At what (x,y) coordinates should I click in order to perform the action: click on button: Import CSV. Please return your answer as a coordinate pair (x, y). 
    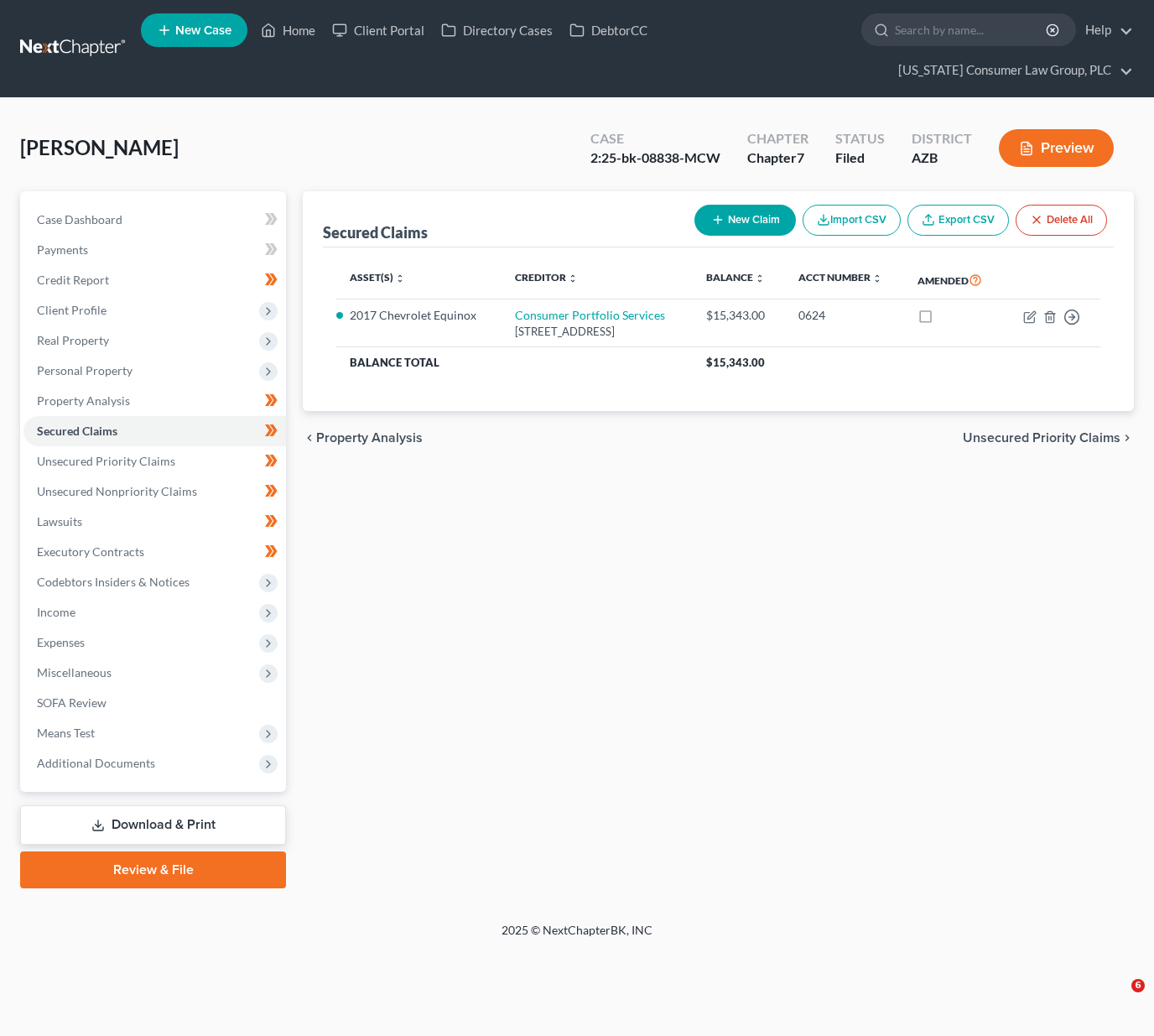
    Looking at the image, I should click on (851, 220).